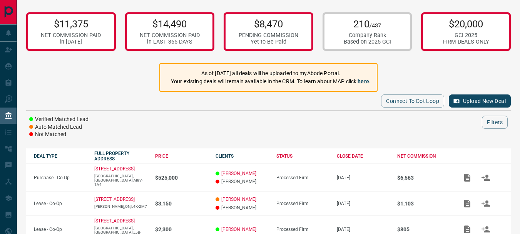 The width and height of the screenshot is (520, 234). Describe the element at coordinates (59, 119) in the screenshot. I see `li: Verified Matched Lead` at that location.